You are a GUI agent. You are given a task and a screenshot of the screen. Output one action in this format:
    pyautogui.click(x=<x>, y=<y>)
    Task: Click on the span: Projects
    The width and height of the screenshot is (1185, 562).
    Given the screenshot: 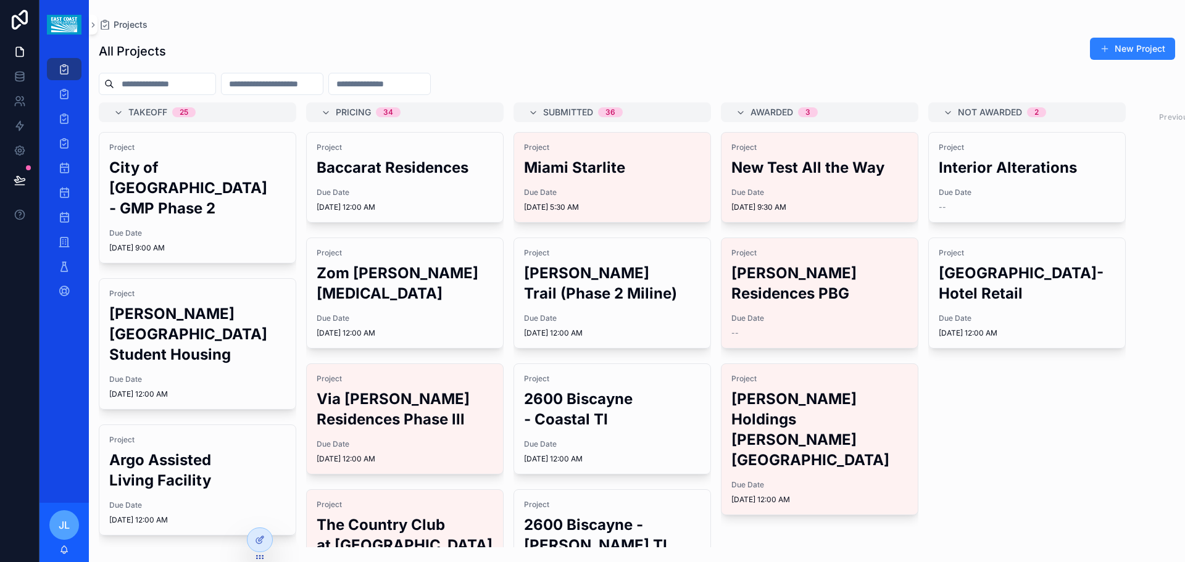 What is the action you would take?
    pyautogui.click(x=130, y=25)
    